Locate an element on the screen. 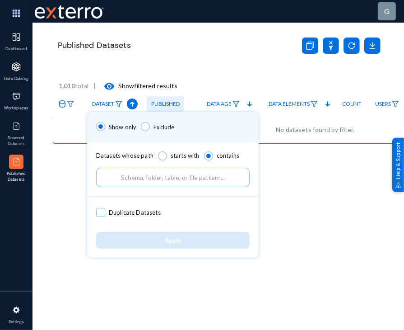  input: Schema, folder, table, or file pattern... is located at coordinates (173, 177).